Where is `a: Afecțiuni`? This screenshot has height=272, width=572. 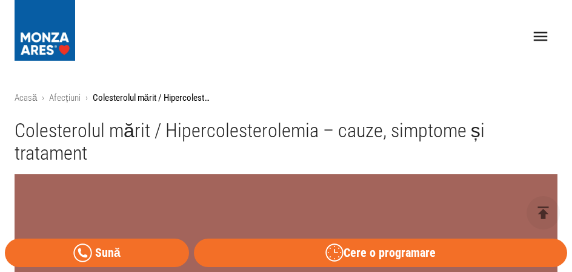 a: Afecțiuni is located at coordinates (64, 98).